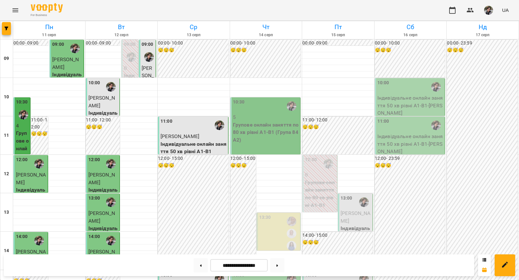 Image resolution: width=519 pixels, height=280 pixels. Describe the element at coordinates (292, 246) in the screenshot. I see `img: Даніела` at that location.